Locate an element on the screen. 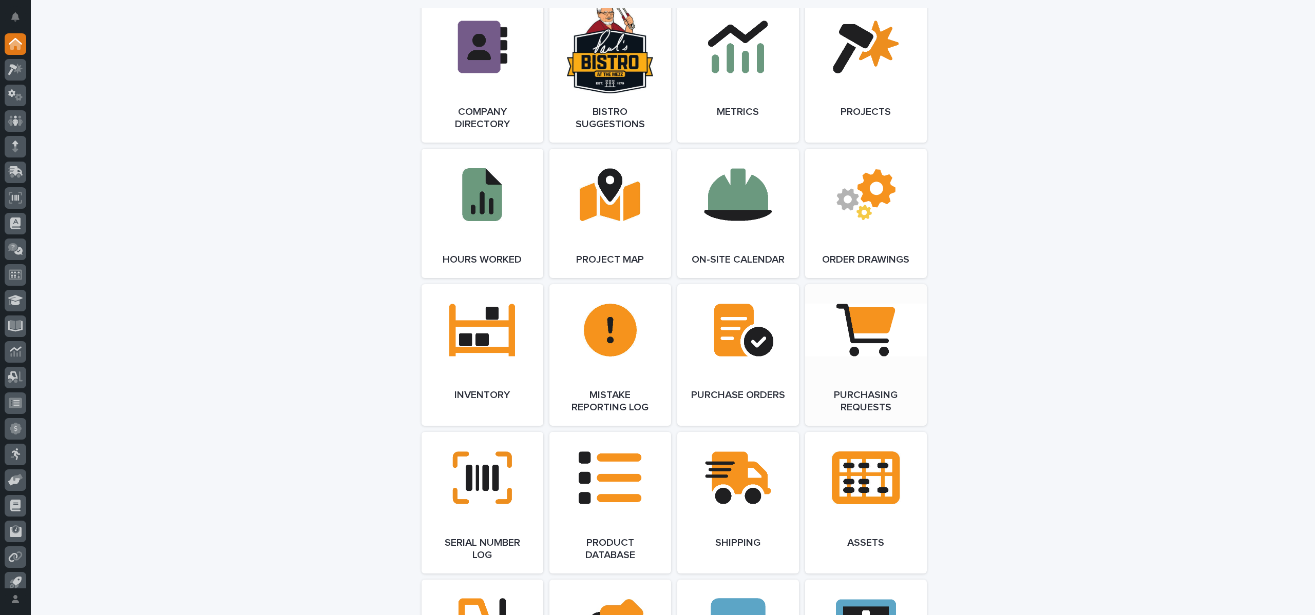 The height and width of the screenshot is (615, 1315). a: Metrics is located at coordinates (738, 72).